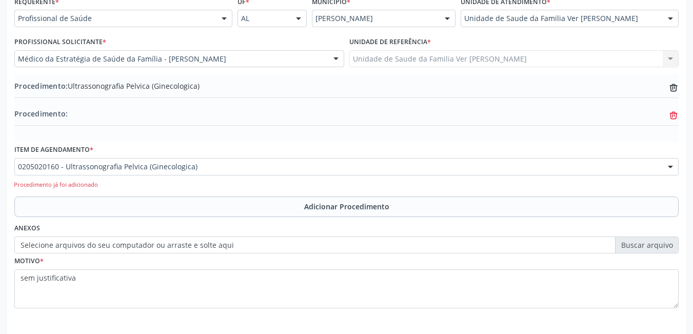 The width and height of the screenshot is (693, 334). I want to click on span: Profissional de Saúde, so click(114, 18).